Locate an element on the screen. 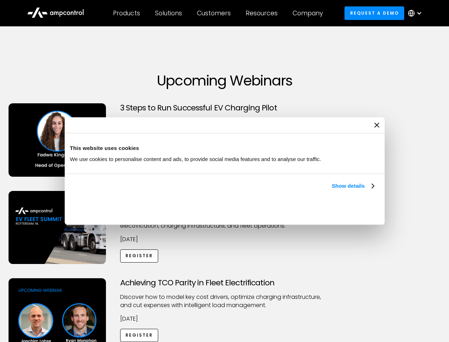 This screenshot has height=342, width=449. a: Show details is located at coordinates (353, 186).